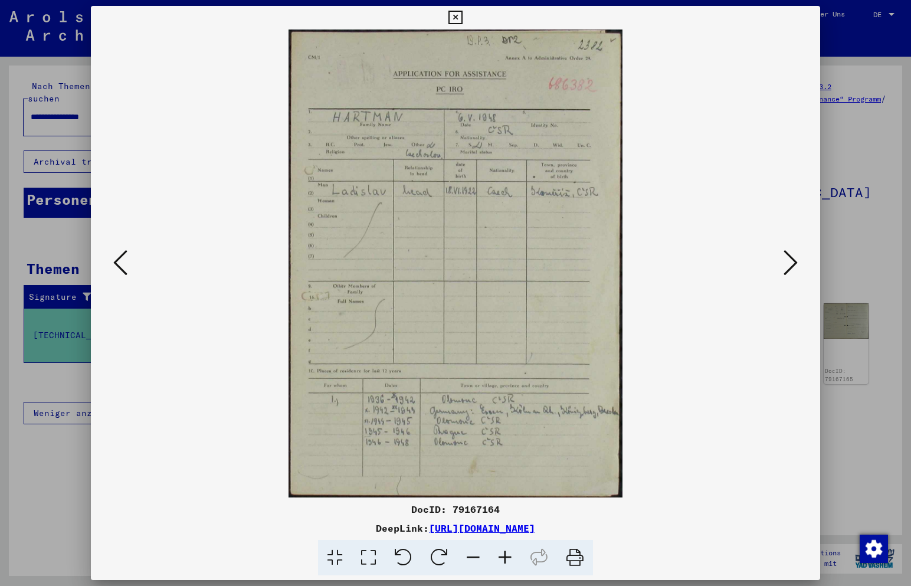 Image resolution: width=911 pixels, height=586 pixels. What do you see at coordinates (455, 528) in the screenshot?
I see `div: DeepLink:` at bounding box center [455, 528].